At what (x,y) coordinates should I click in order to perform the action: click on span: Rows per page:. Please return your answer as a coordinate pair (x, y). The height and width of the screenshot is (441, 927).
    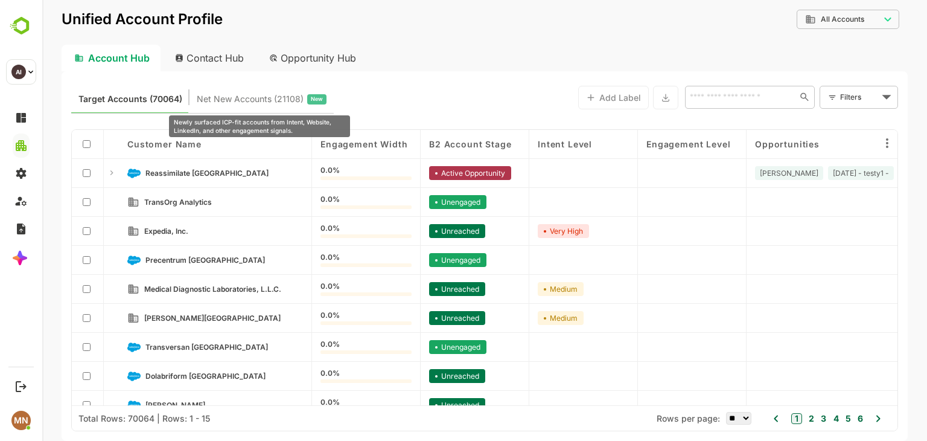
    Looking at the image, I should click on (646, 418).